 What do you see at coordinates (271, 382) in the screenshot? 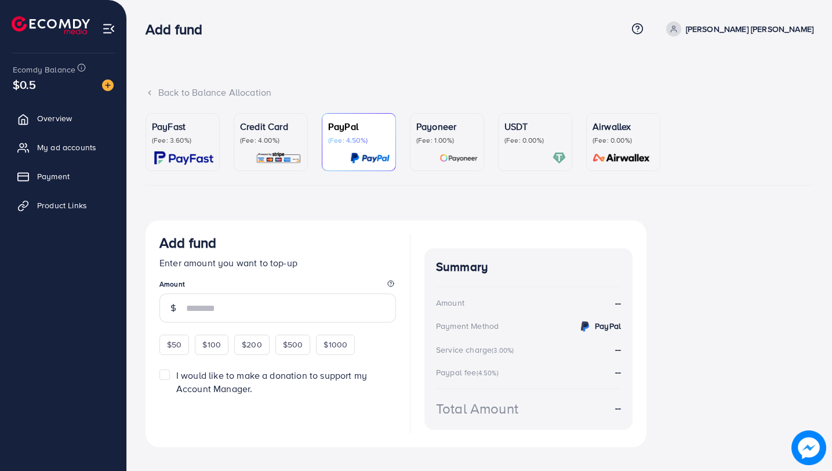
I see `span: I would like to make a donation to support my Account Manager.` at bounding box center [271, 382].